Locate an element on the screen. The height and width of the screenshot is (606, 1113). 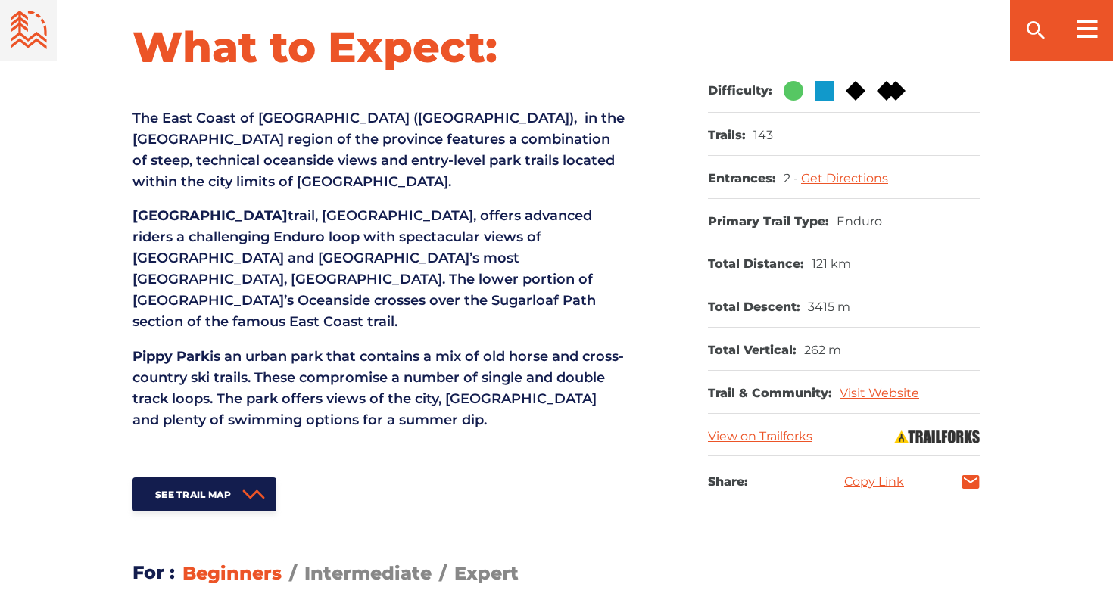
ion-icon: mail is located at coordinates (971, 482).